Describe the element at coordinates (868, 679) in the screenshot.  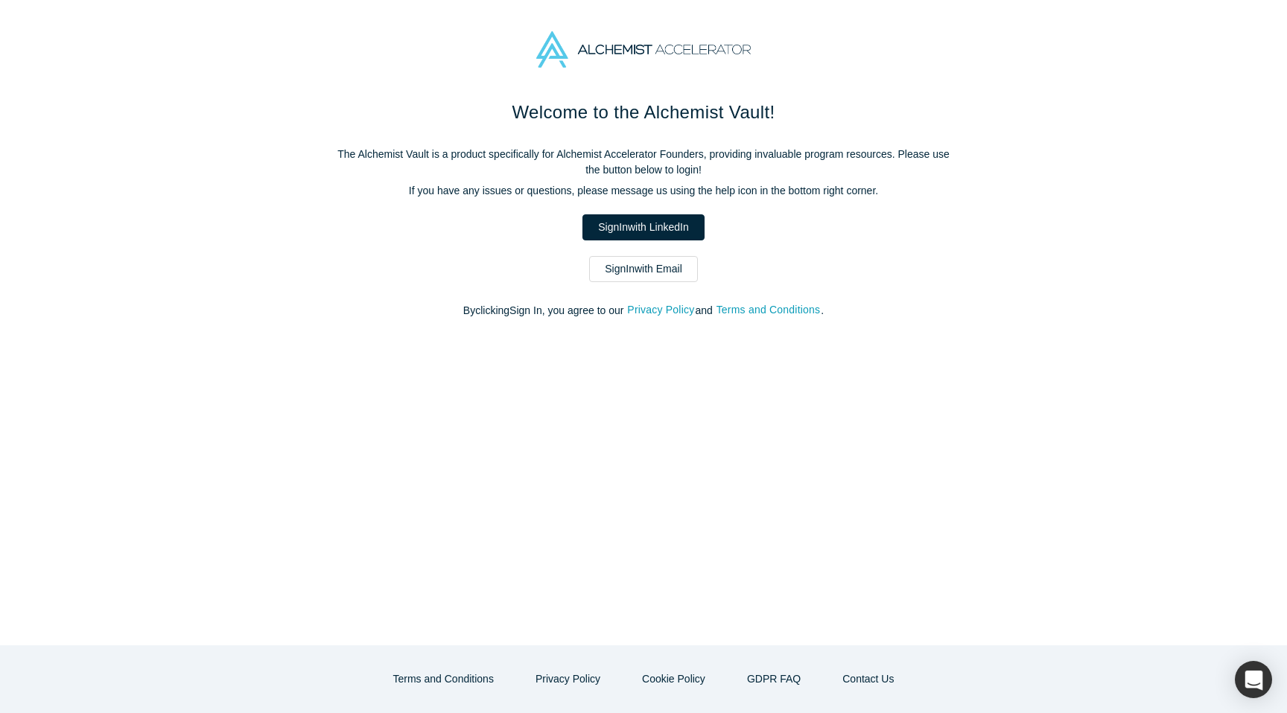
I see `button: Contact Us` at that location.